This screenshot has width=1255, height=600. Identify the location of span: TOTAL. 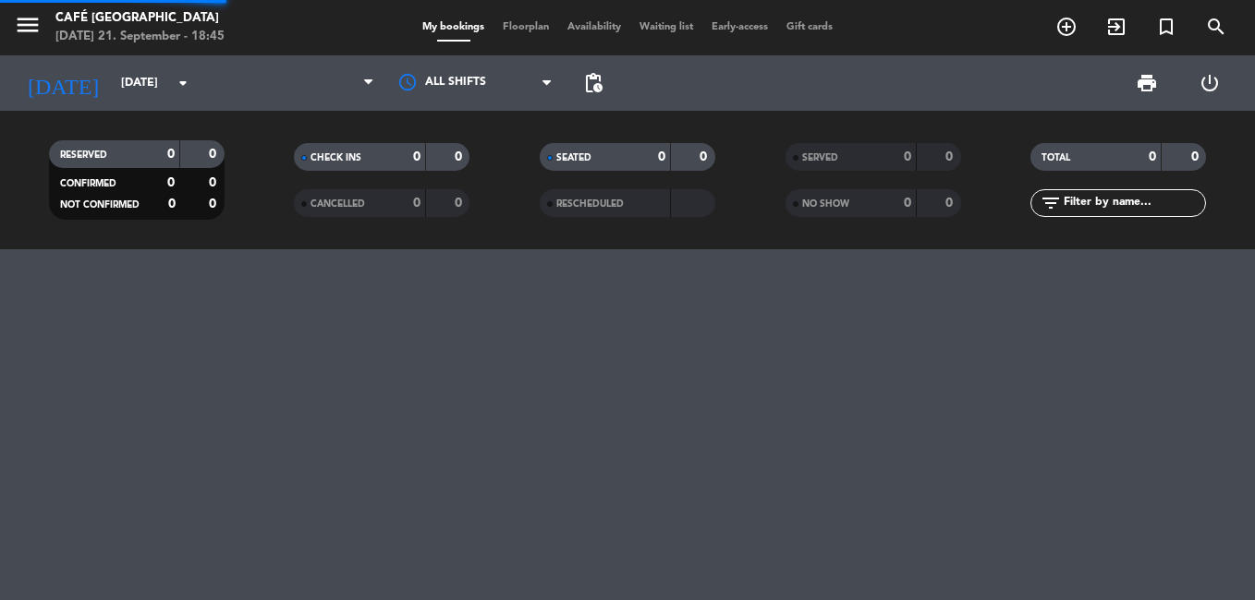
(1055, 158).